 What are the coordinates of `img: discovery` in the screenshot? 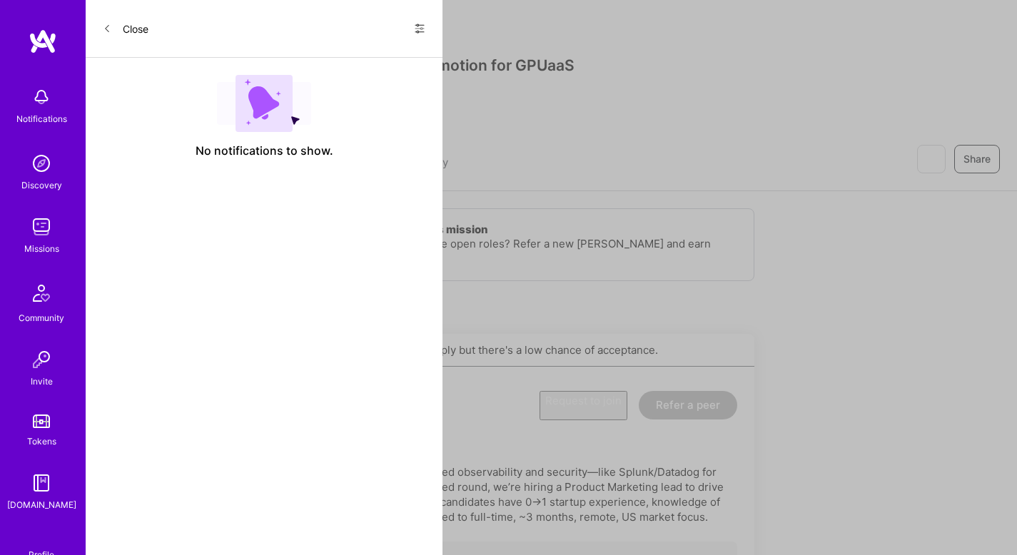 It's located at (41, 163).